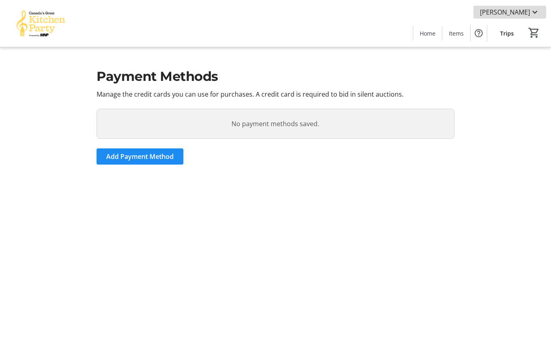  Describe the element at coordinates (275, 124) in the screenshot. I see `tr-blank-state: No payment methods saved.` at that location.